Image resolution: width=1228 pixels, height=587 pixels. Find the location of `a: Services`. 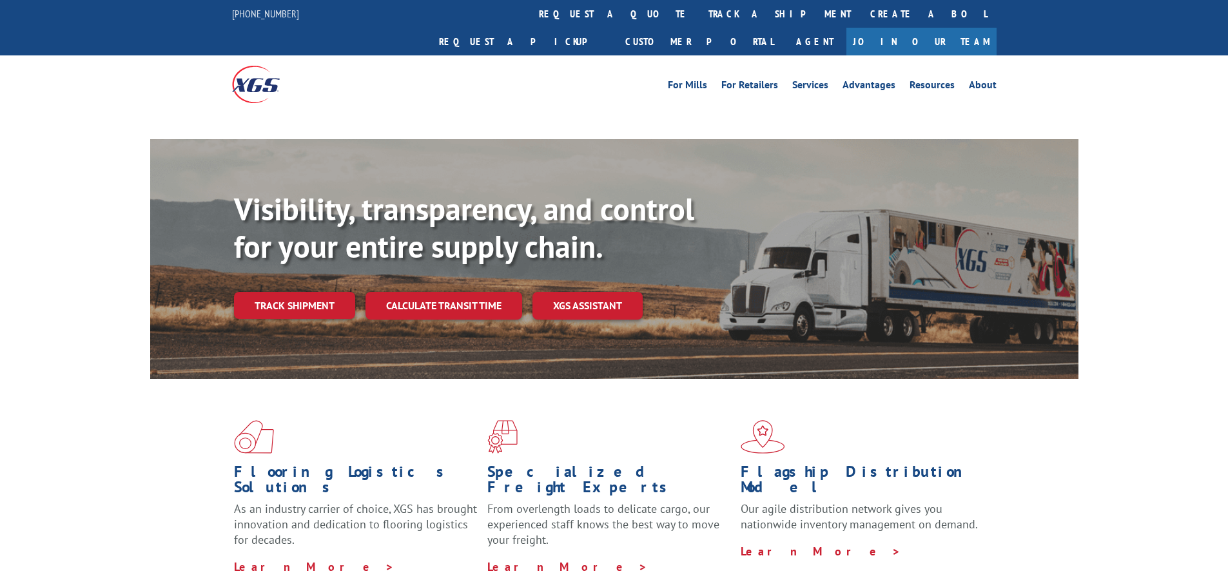

a: Services is located at coordinates (810, 87).